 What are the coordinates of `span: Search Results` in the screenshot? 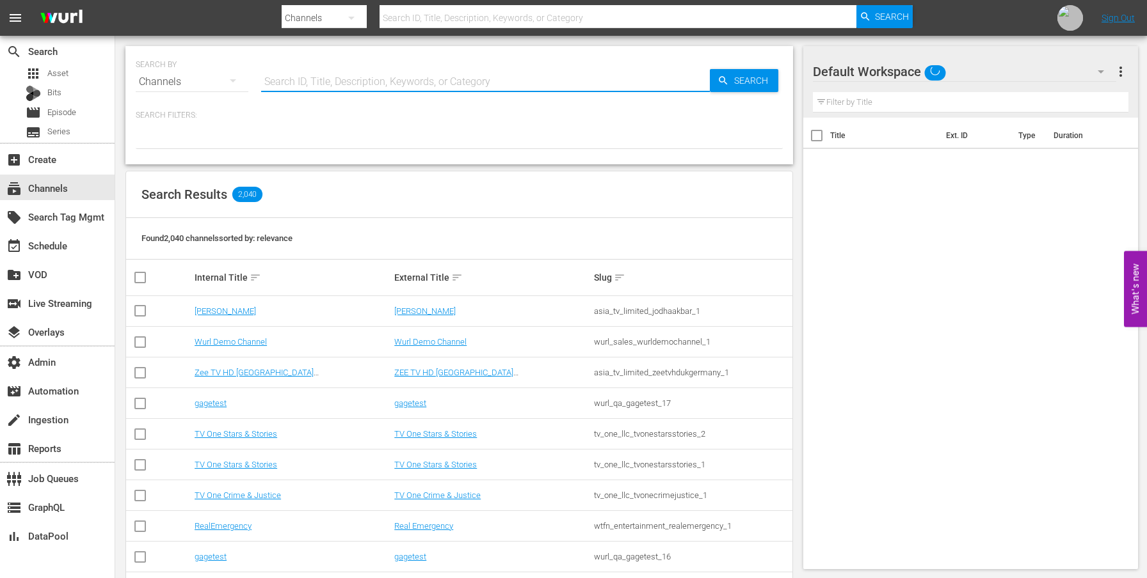 It's located at (184, 195).